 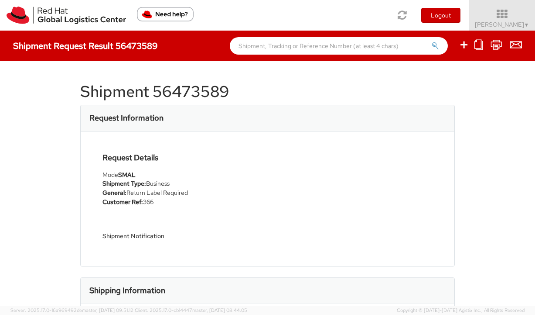 I want to click on li: Return Label Required, so click(x=181, y=192).